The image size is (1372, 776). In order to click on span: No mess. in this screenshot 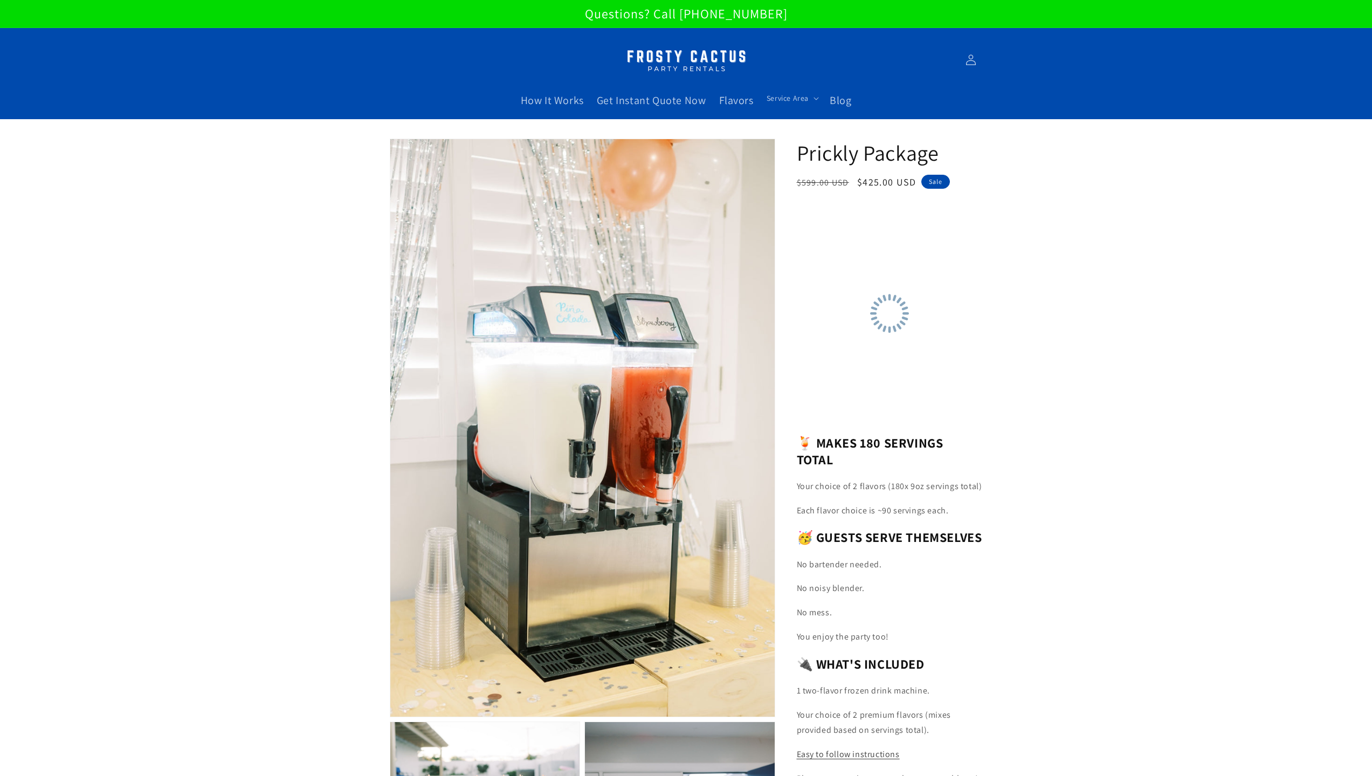, I will do `click(815, 612)`.